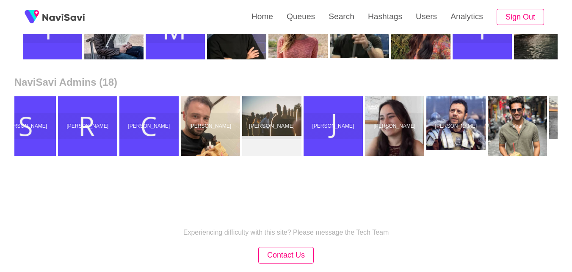 The height and width of the screenshot is (272, 572). What do you see at coordinates (518, 126) in the screenshot?
I see `p: Viral` at bounding box center [518, 126].